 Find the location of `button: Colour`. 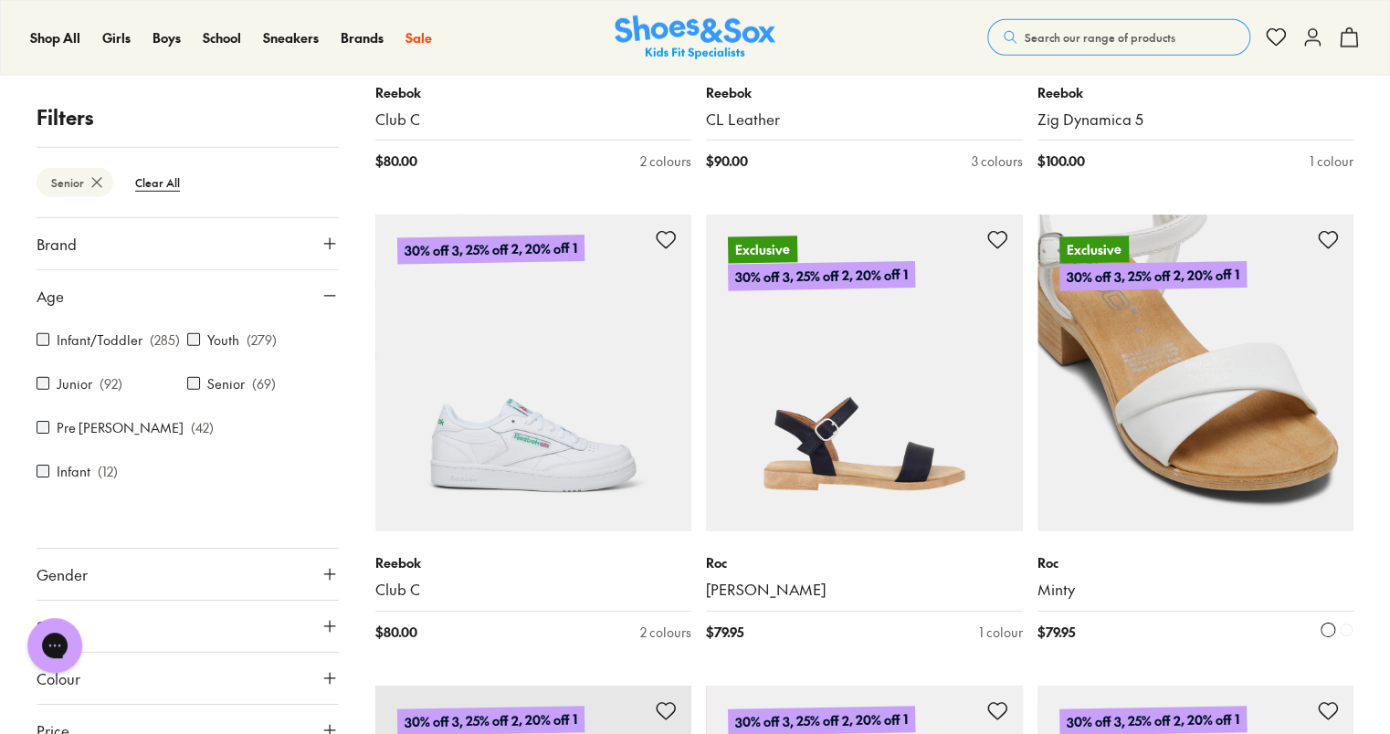

button: Colour is located at coordinates (187, 679).